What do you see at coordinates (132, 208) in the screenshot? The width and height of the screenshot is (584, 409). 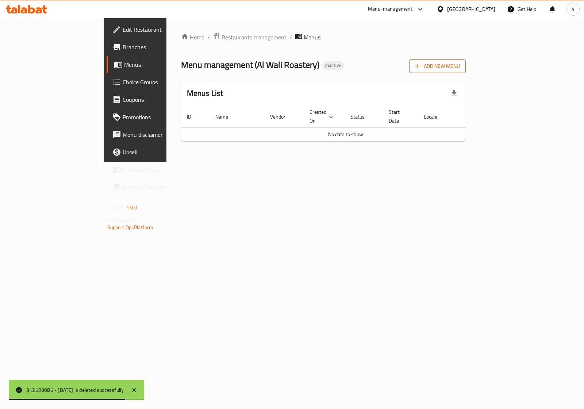 I see `span: 1.0.0` at bounding box center [132, 208].